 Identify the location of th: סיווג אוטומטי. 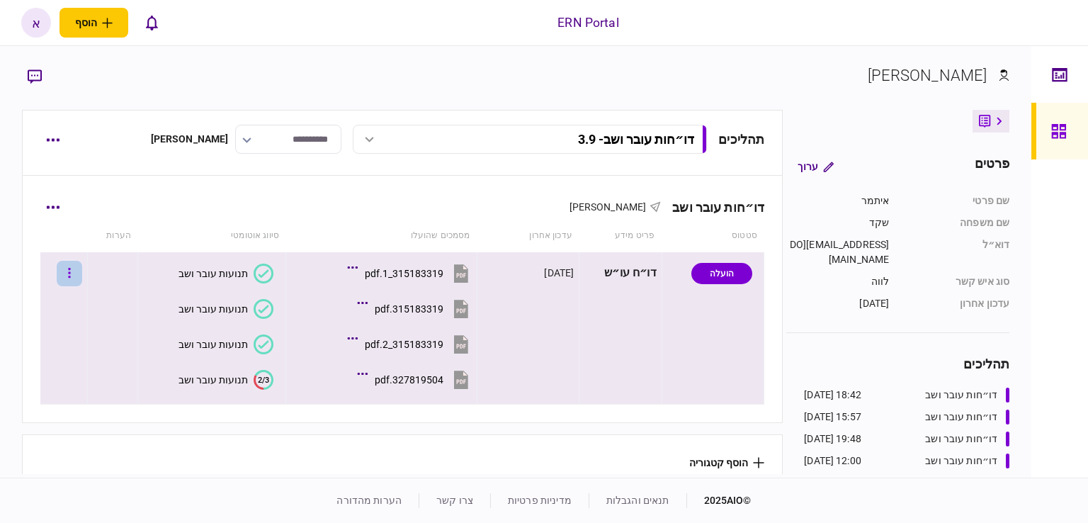
(212, 236).